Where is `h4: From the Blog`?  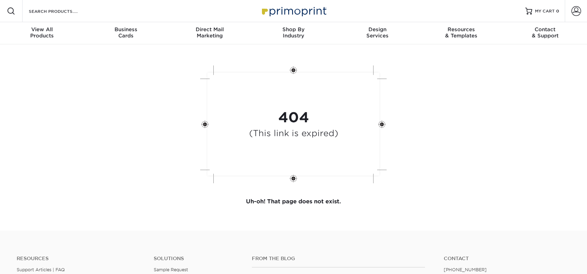 h4: From the Blog is located at coordinates (338, 259).